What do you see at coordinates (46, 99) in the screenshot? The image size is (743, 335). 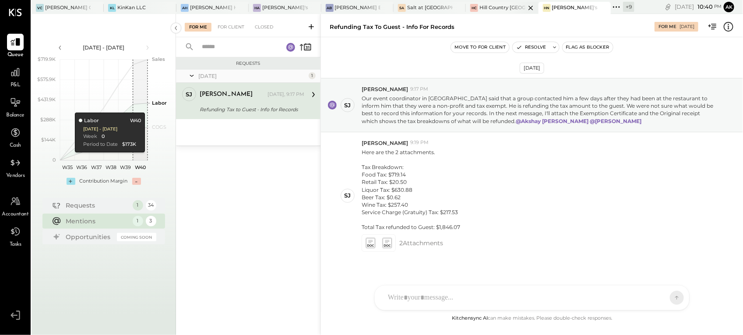 I see `text: $431.9K` at bounding box center [46, 99].